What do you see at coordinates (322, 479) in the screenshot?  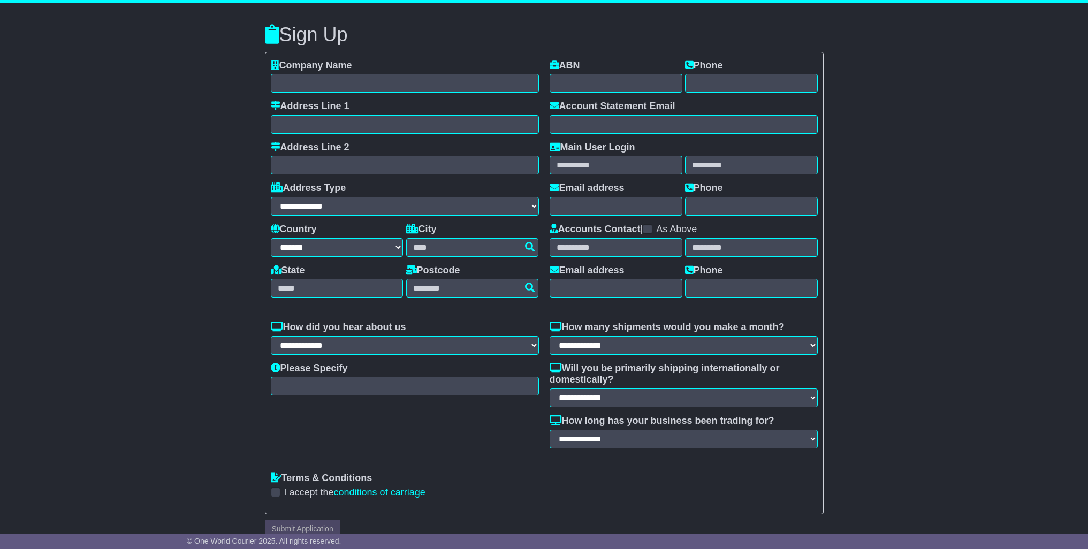 I see `label: Terms & Conditions` at bounding box center [322, 479].